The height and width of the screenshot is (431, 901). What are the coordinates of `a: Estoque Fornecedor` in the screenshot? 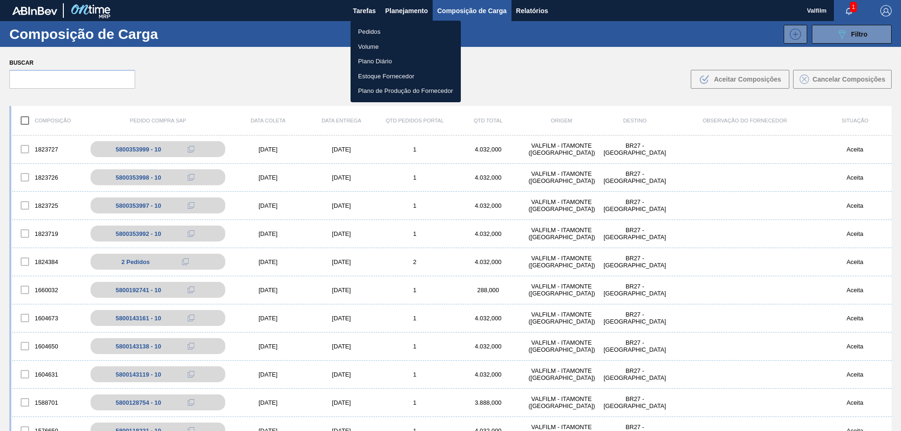 It's located at (405, 76).